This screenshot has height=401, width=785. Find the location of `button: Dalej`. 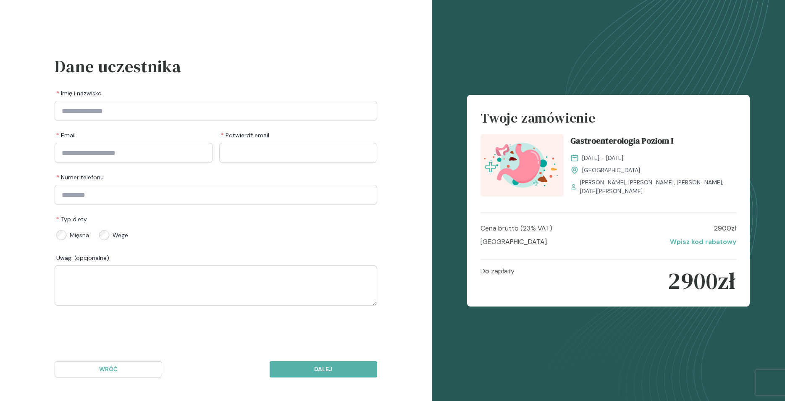

button: Dalej is located at coordinates (323, 369).